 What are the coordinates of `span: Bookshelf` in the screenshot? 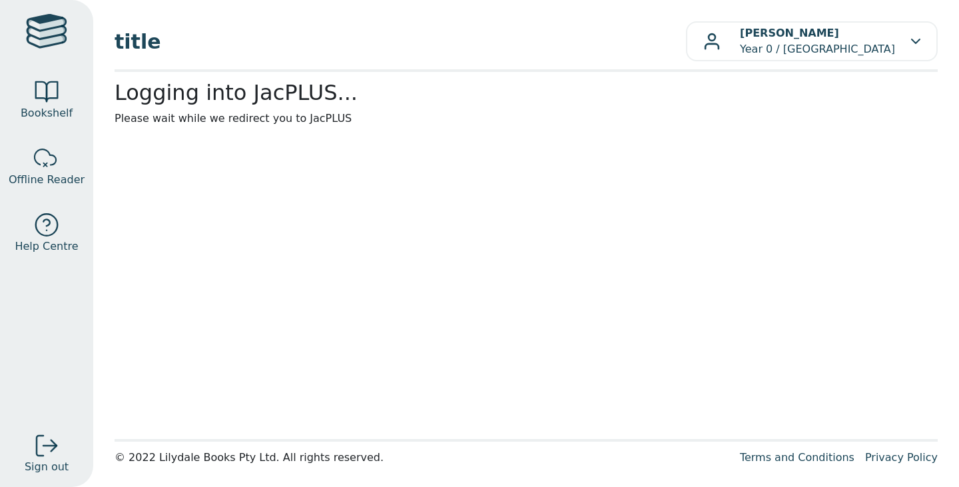 It's located at (47, 113).